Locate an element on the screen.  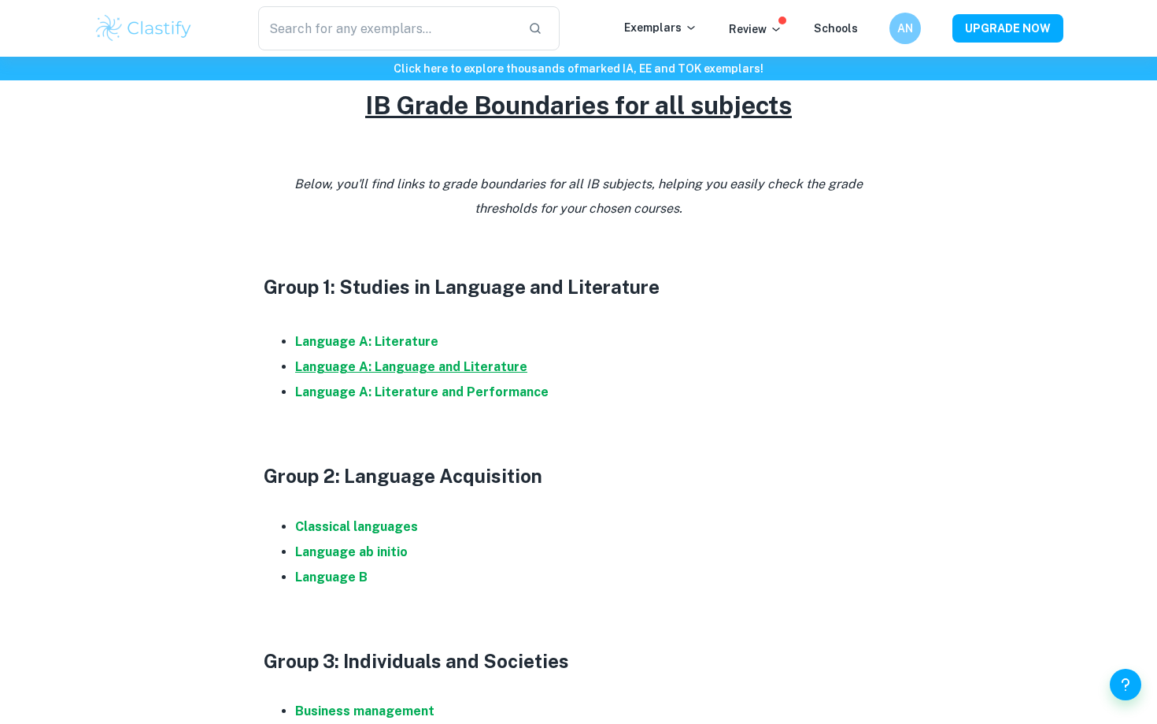
strong: Language ab initio is located at coordinates (351, 551).